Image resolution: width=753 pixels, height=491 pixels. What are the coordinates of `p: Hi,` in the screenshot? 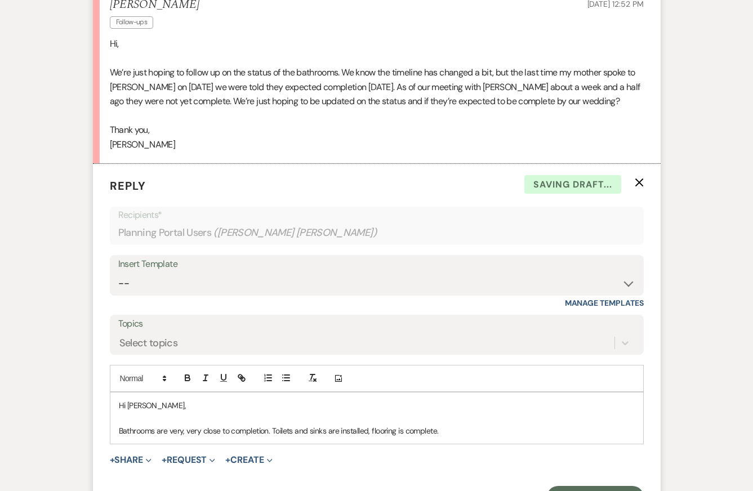 It's located at (377, 44).